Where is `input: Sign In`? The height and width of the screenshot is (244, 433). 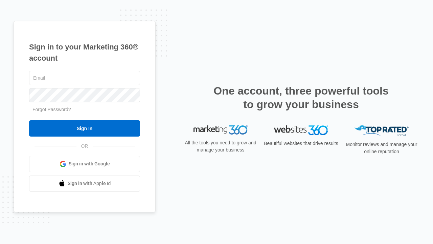
input: Sign In is located at coordinates (85, 128).